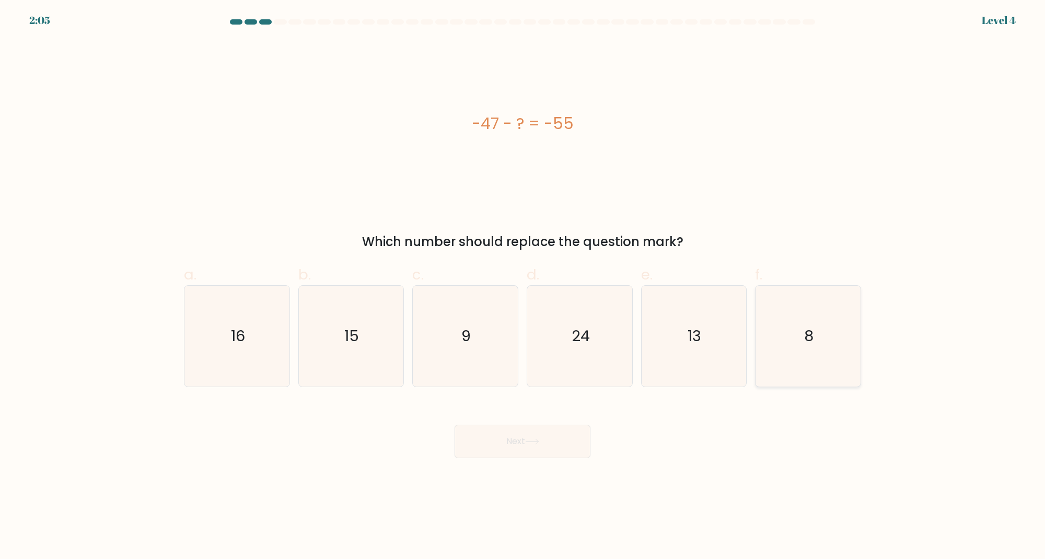 Image resolution: width=1045 pixels, height=559 pixels. I want to click on div: -47 - ? = -55, so click(523, 123).